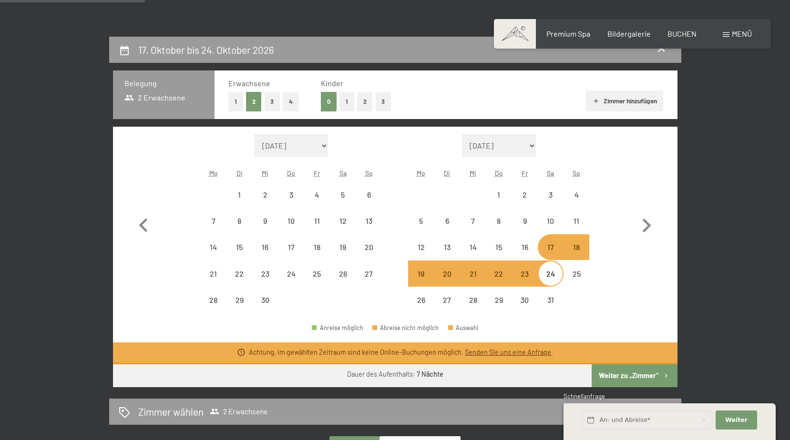 The image size is (790, 440). I want to click on div: Wed Sep 09 2026, so click(265, 221).